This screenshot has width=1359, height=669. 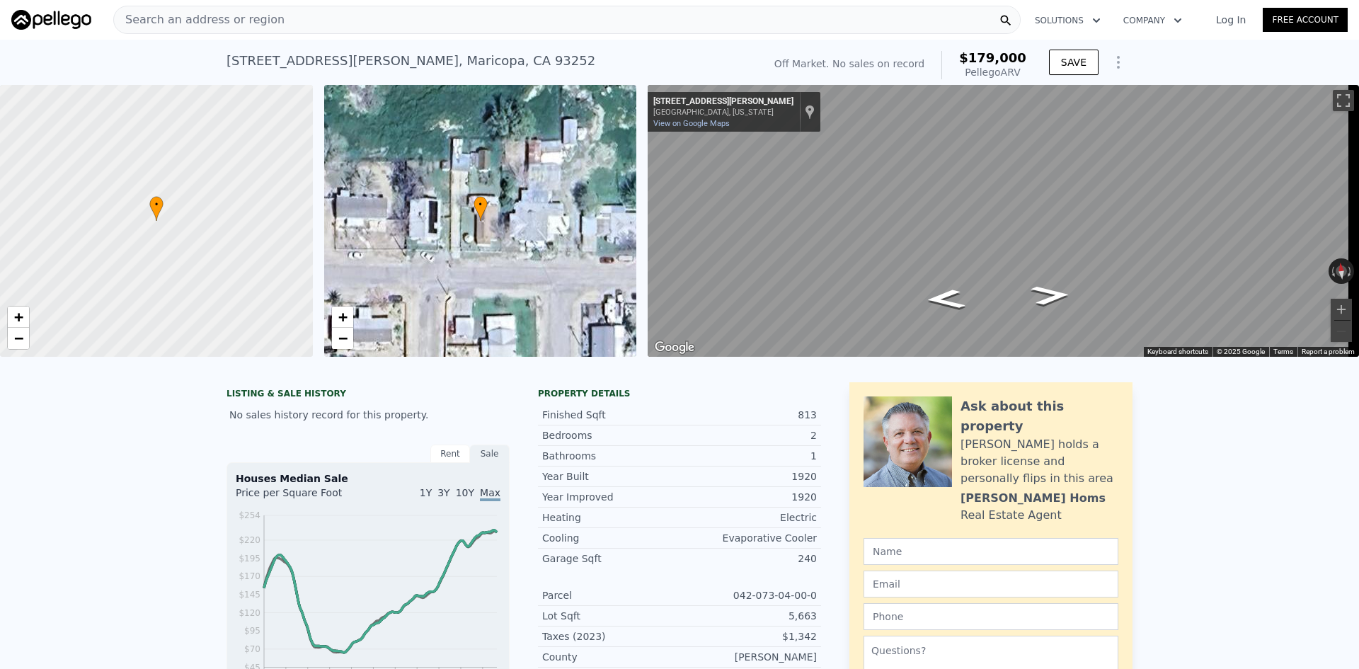 What do you see at coordinates (490, 454) in the screenshot?
I see `div: Sale` at bounding box center [490, 454].